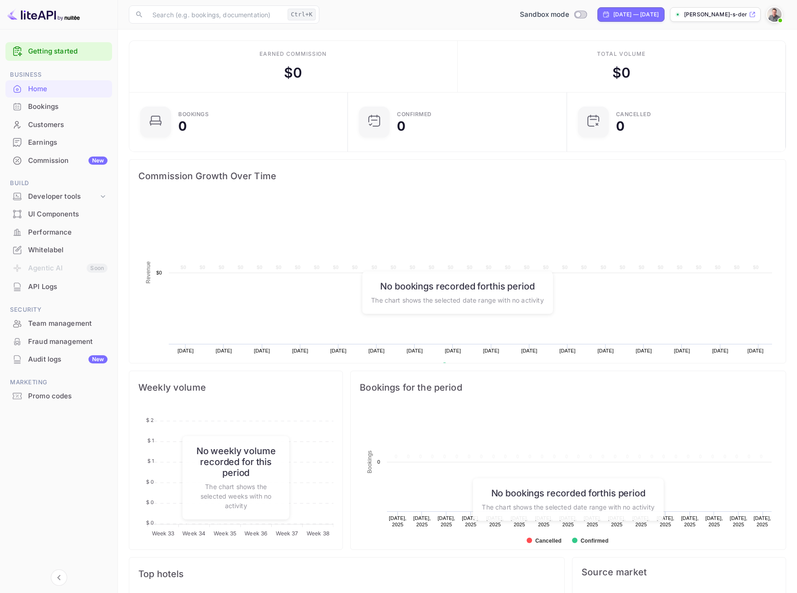  Describe the element at coordinates (346, 574) in the screenshot. I see `span: Top hotels` at that location.